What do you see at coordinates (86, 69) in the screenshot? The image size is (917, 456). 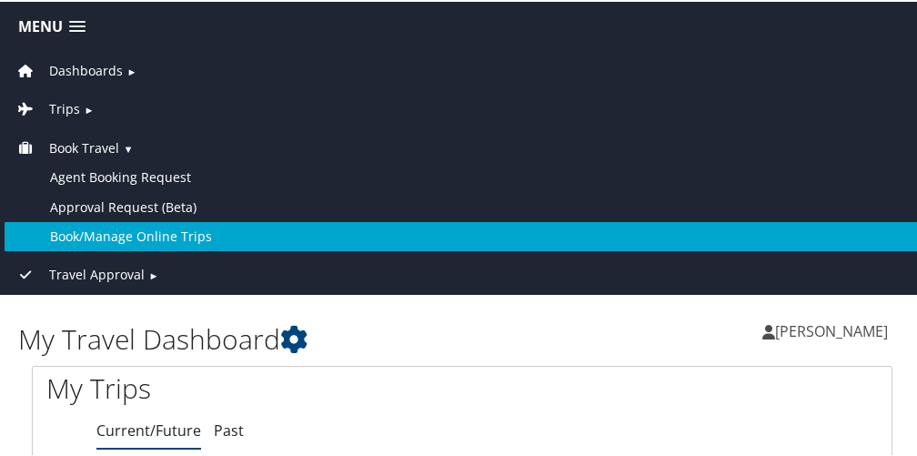 I see `span: Dashboards` at bounding box center [86, 69].